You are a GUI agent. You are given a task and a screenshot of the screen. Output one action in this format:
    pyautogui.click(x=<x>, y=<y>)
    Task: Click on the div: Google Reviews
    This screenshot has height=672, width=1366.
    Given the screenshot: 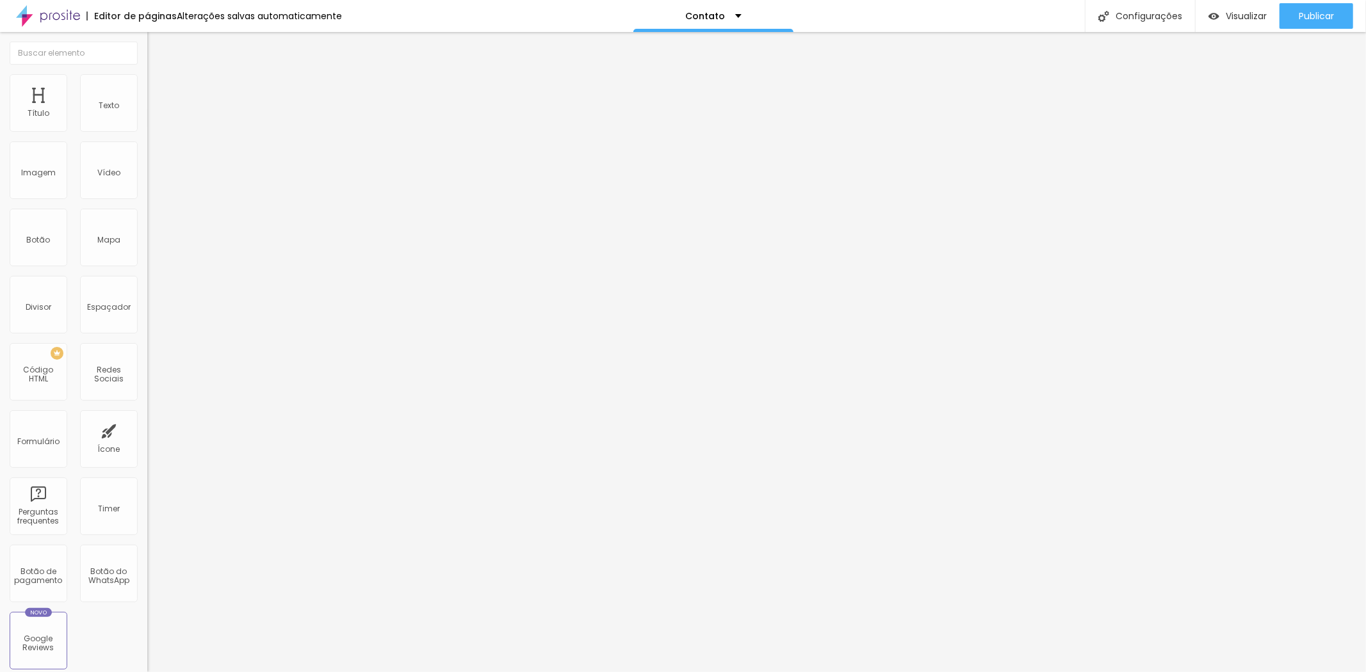 What is the action you would take?
    pyautogui.click(x=38, y=651)
    